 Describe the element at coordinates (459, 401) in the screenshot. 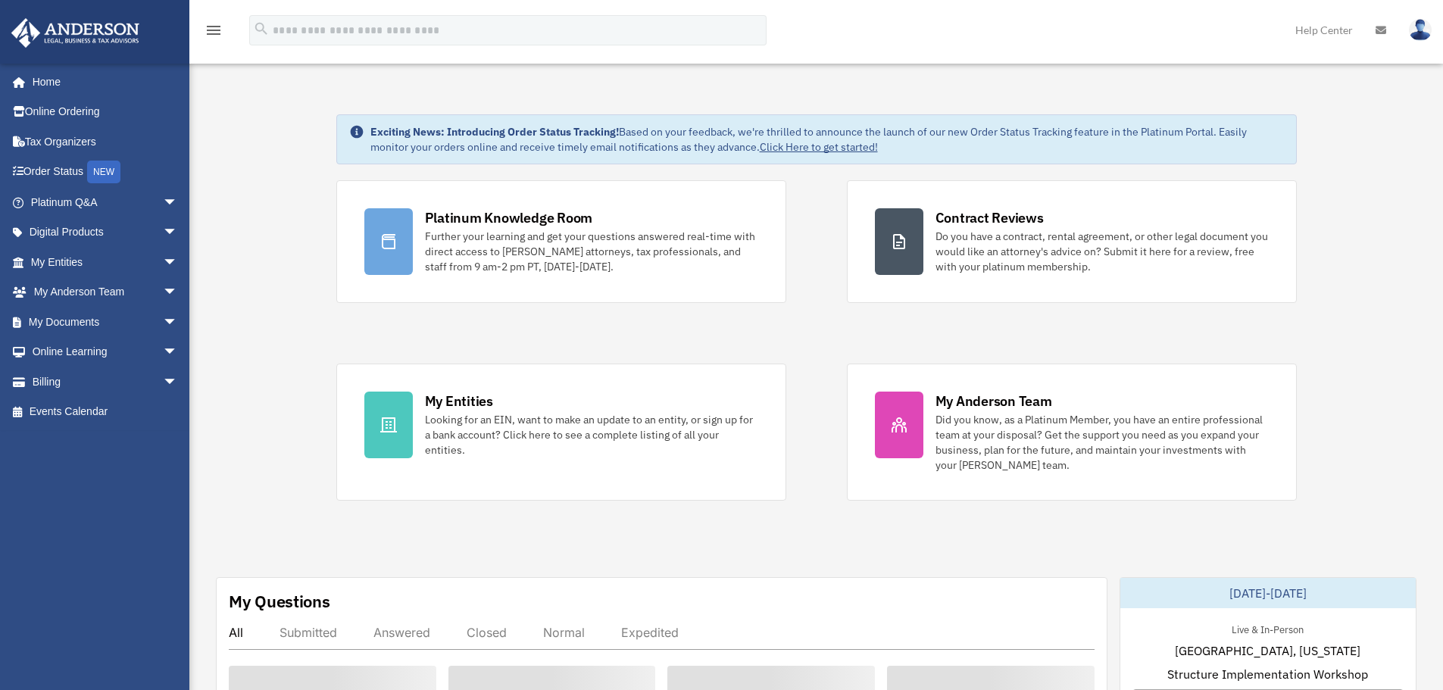

I see `div: My Entities` at that location.